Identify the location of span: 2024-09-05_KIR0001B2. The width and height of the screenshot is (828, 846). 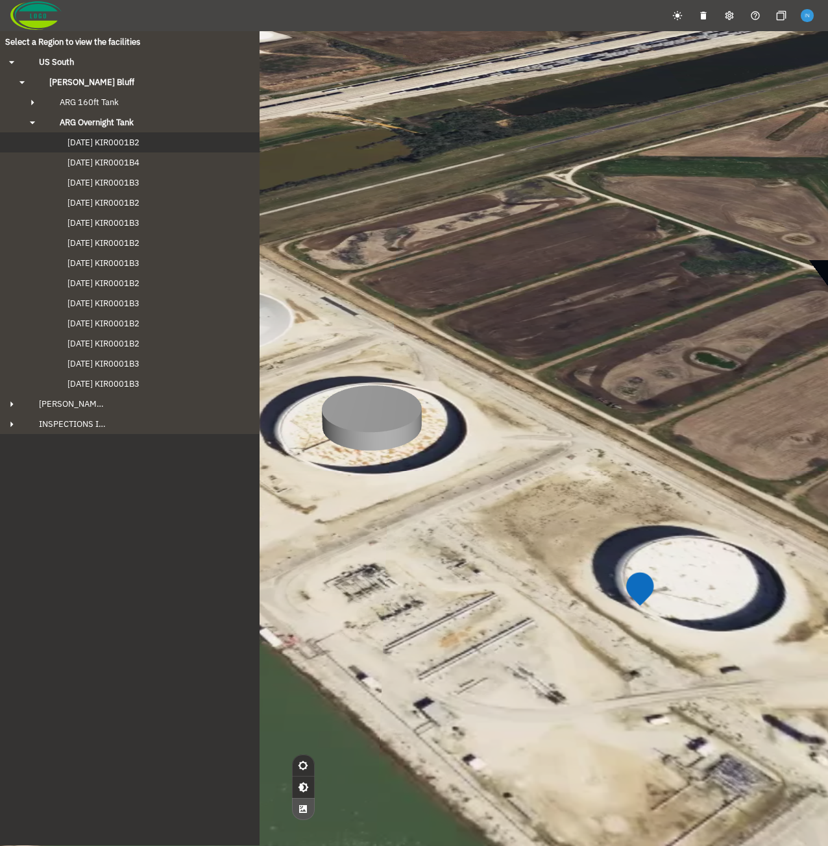
(90, 283).